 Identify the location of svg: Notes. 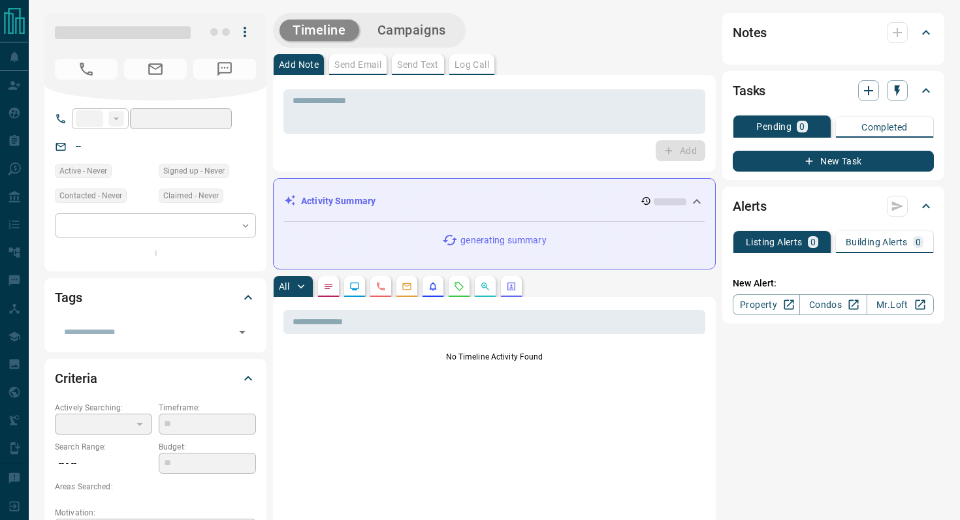
(328, 287).